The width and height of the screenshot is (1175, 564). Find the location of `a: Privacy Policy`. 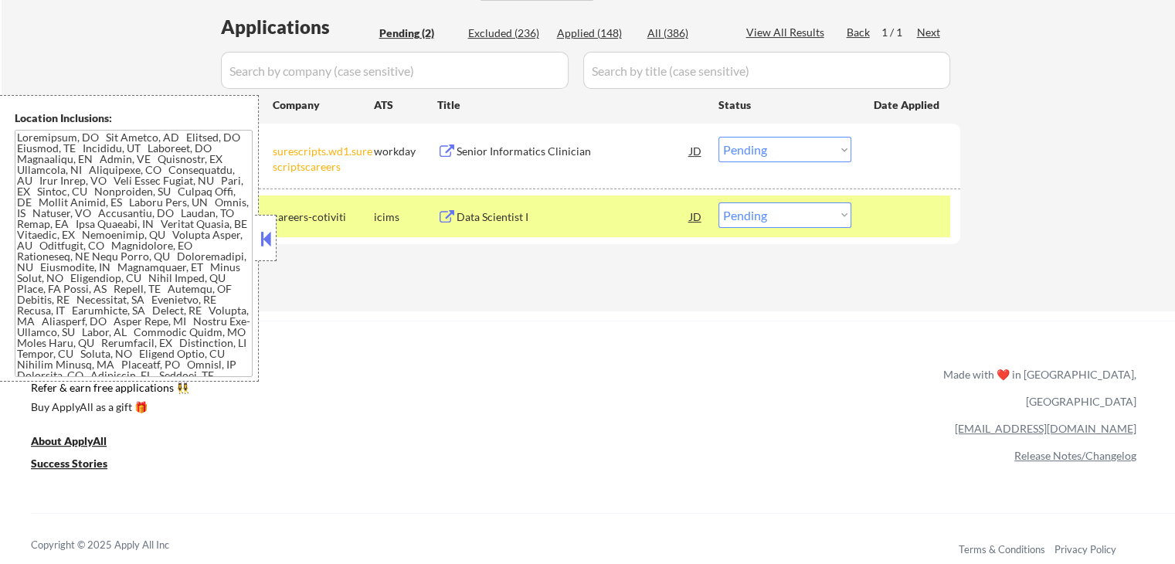

a: Privacy Policy is located at coordinates (1085, 549).